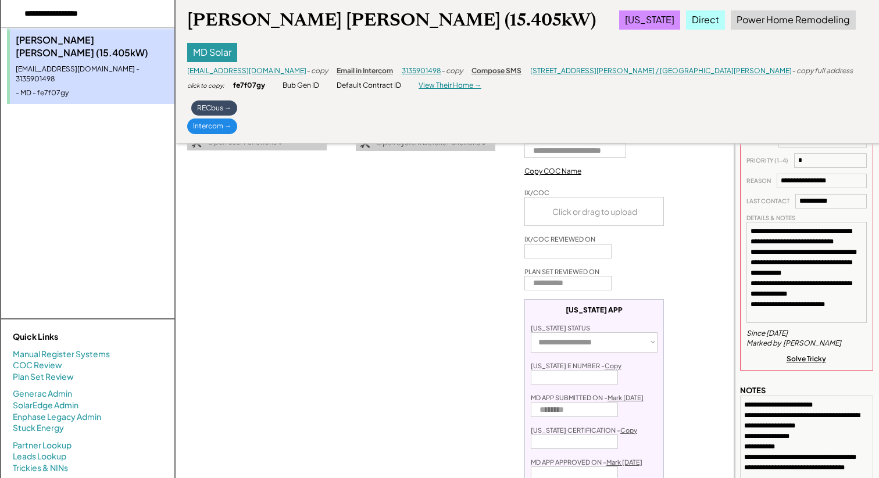  Describe the element at coordinates (771, 218) in the screenshot. I see `div: DETAILS & NOTES` at that location.